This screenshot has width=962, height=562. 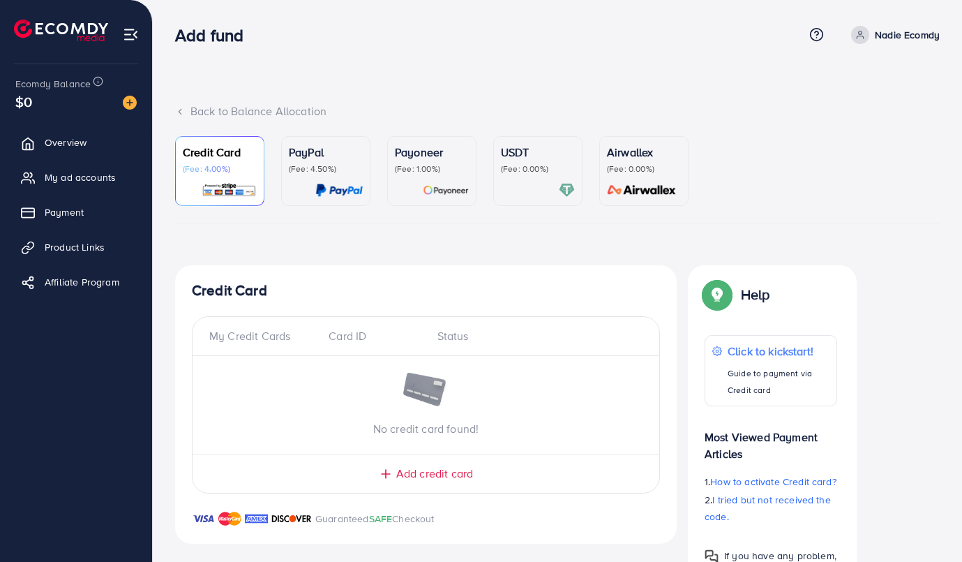 I want to click on p: Credit Card, so click(x=220, y=152).